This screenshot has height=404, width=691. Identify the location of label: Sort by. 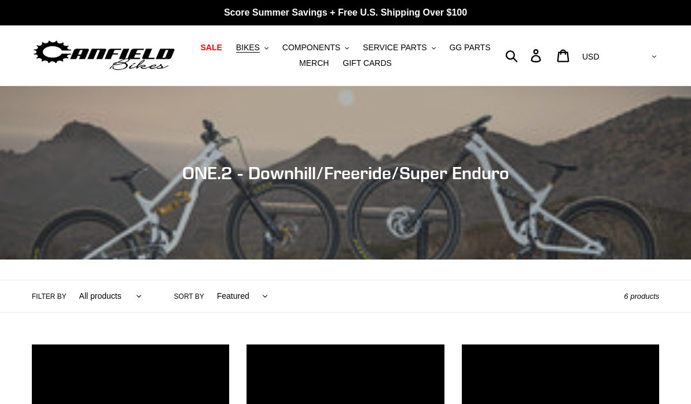
(189, 297).